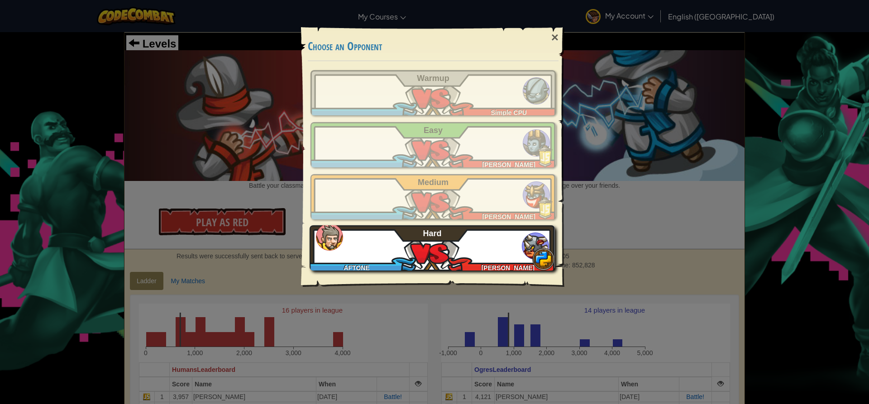 This screenshot has width=869, height=404. What do you see at coordinates (433, 78) in the screenshot?
I see `span: Warmup` at bounding box center [433, 78].